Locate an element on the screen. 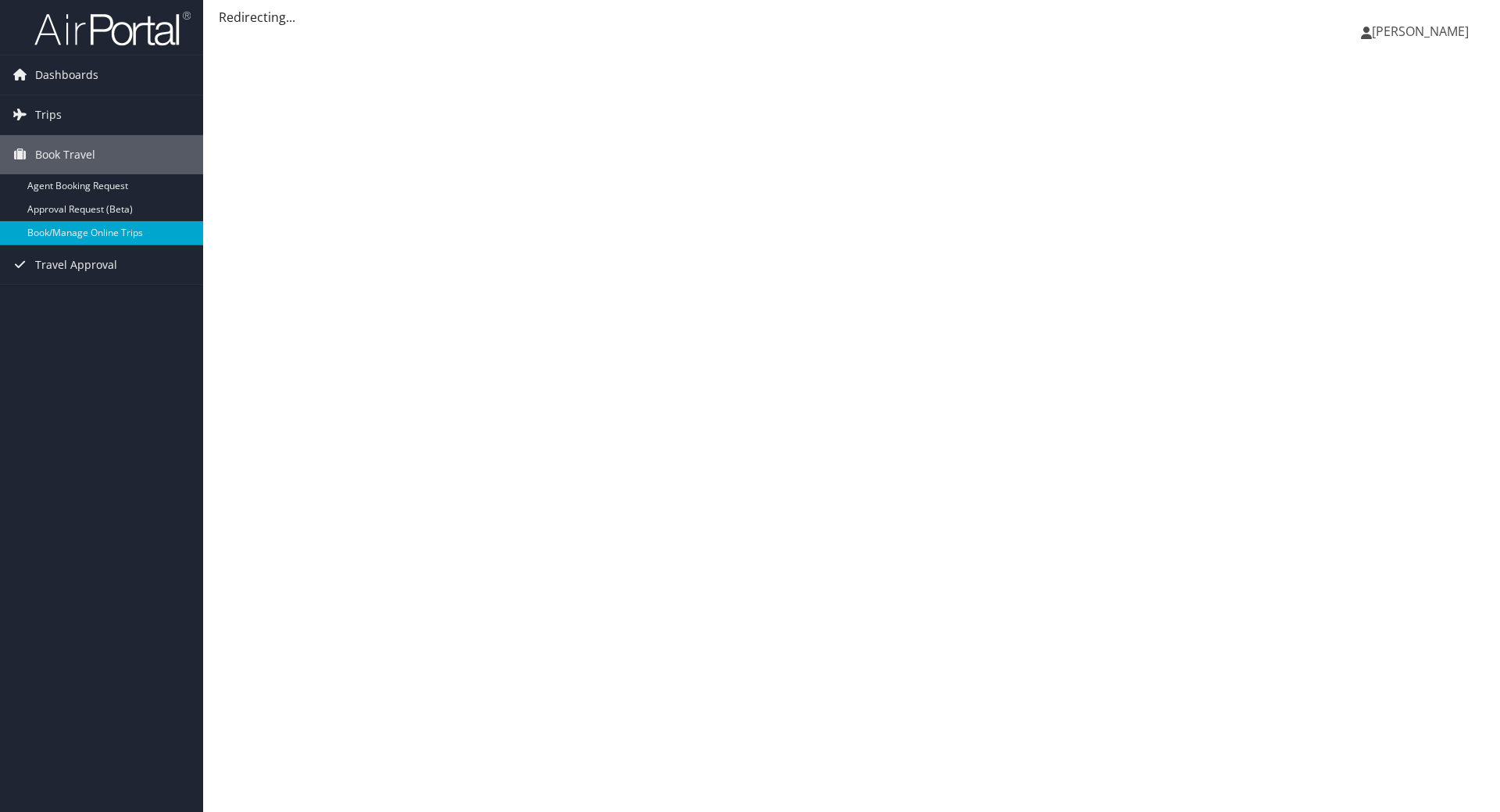 Image resolution: width=1500 pixels, height=812 pixels. span: Travel Approval is located at coordinates (76, 265).